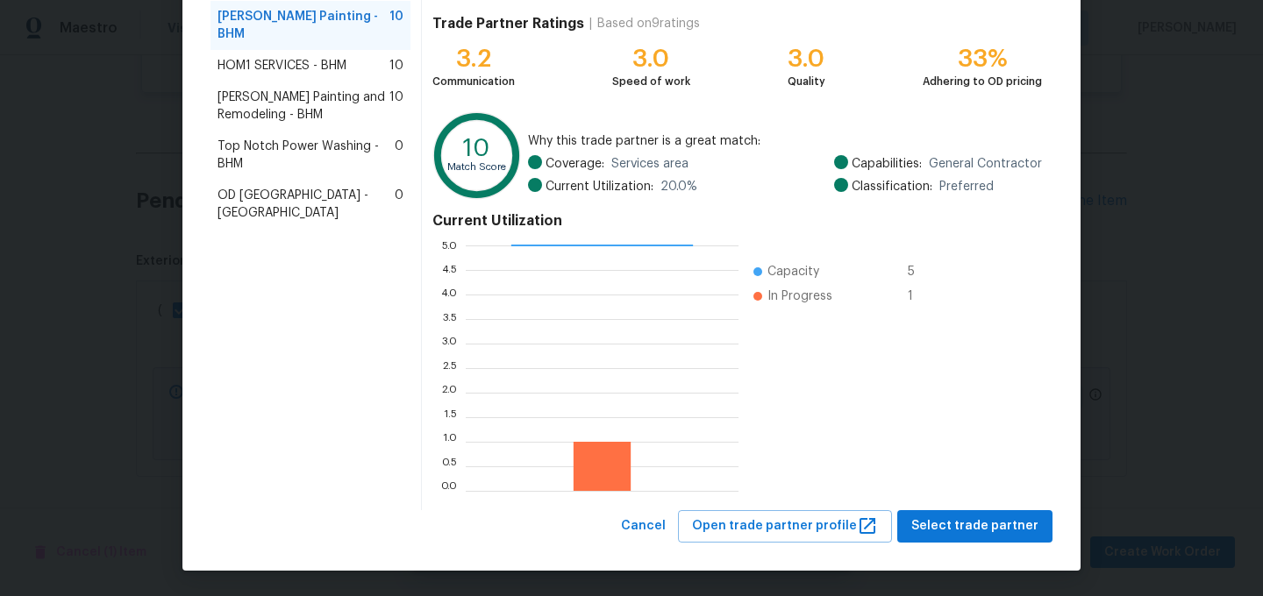 The image size is (1263, 596). What do you see at coordinates (473, 59) in the screenshot?
I see `div: 3.2` at bounding box center [473, 59].